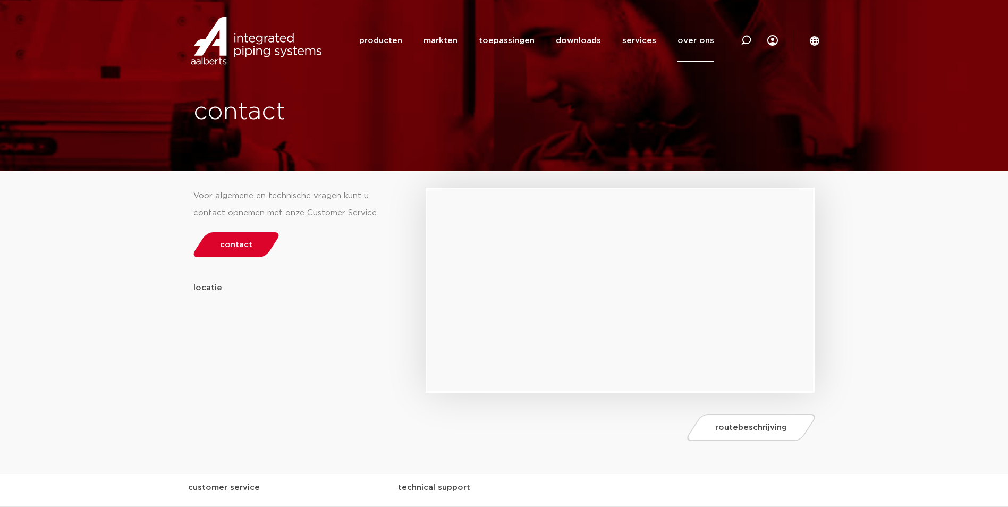 The height and width of the screenshot is (507, 1008). Describe the element at coordinates (236, 244) in the screenshot. I see `a: contact` at that location.